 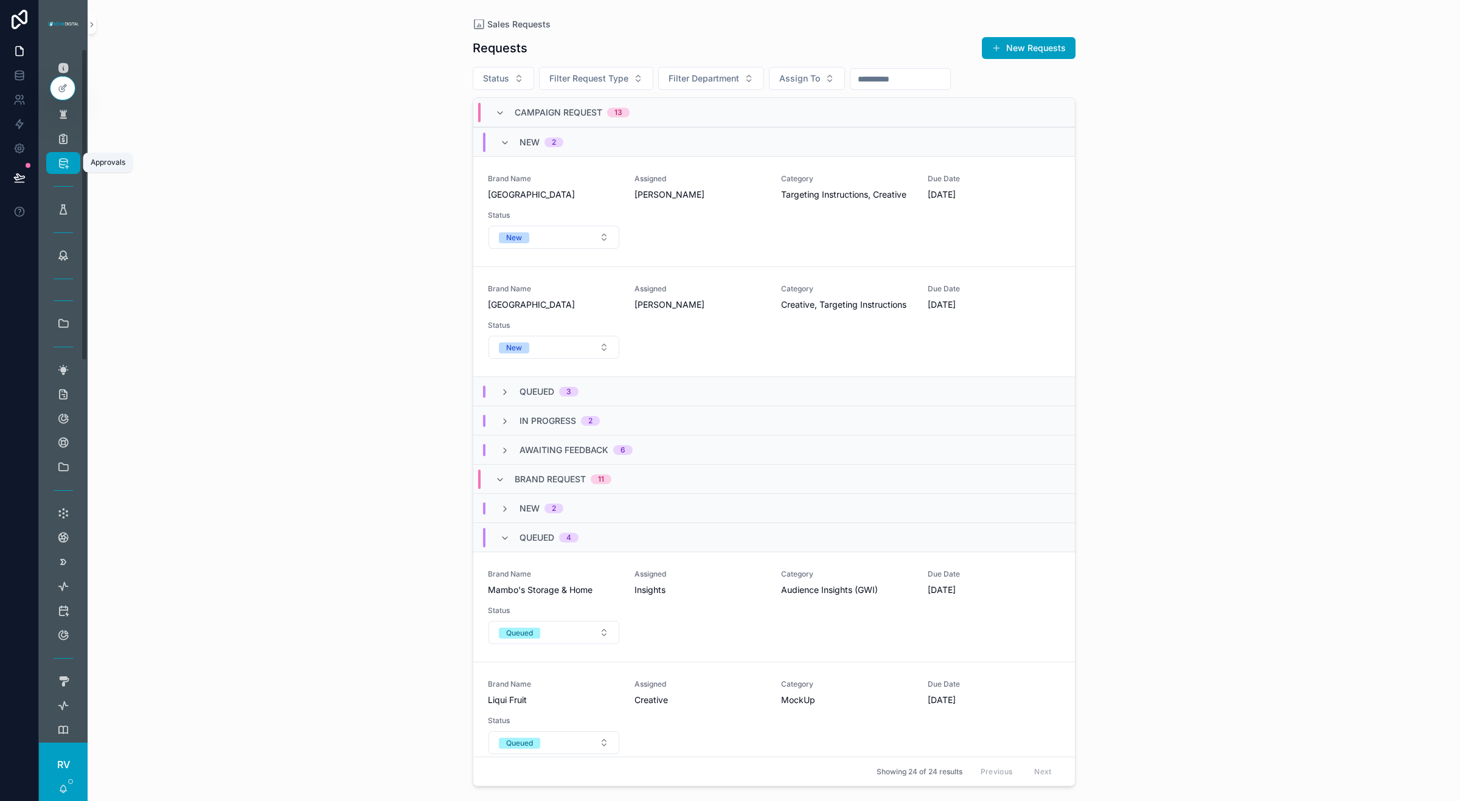 What do you see at coordinates (847, 195) in the screenshot?
I see `span: Targeting Instructions, Creative` at bounding box center [847, 195].